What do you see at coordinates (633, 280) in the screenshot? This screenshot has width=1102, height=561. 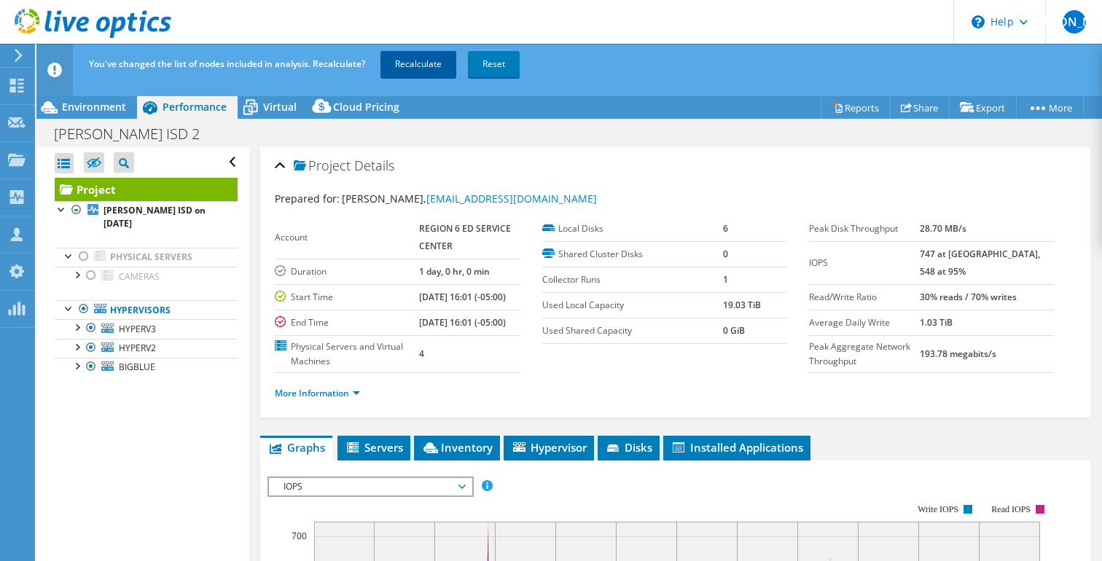 I see `label: Collector Runs` at bounding box center [633, 280].